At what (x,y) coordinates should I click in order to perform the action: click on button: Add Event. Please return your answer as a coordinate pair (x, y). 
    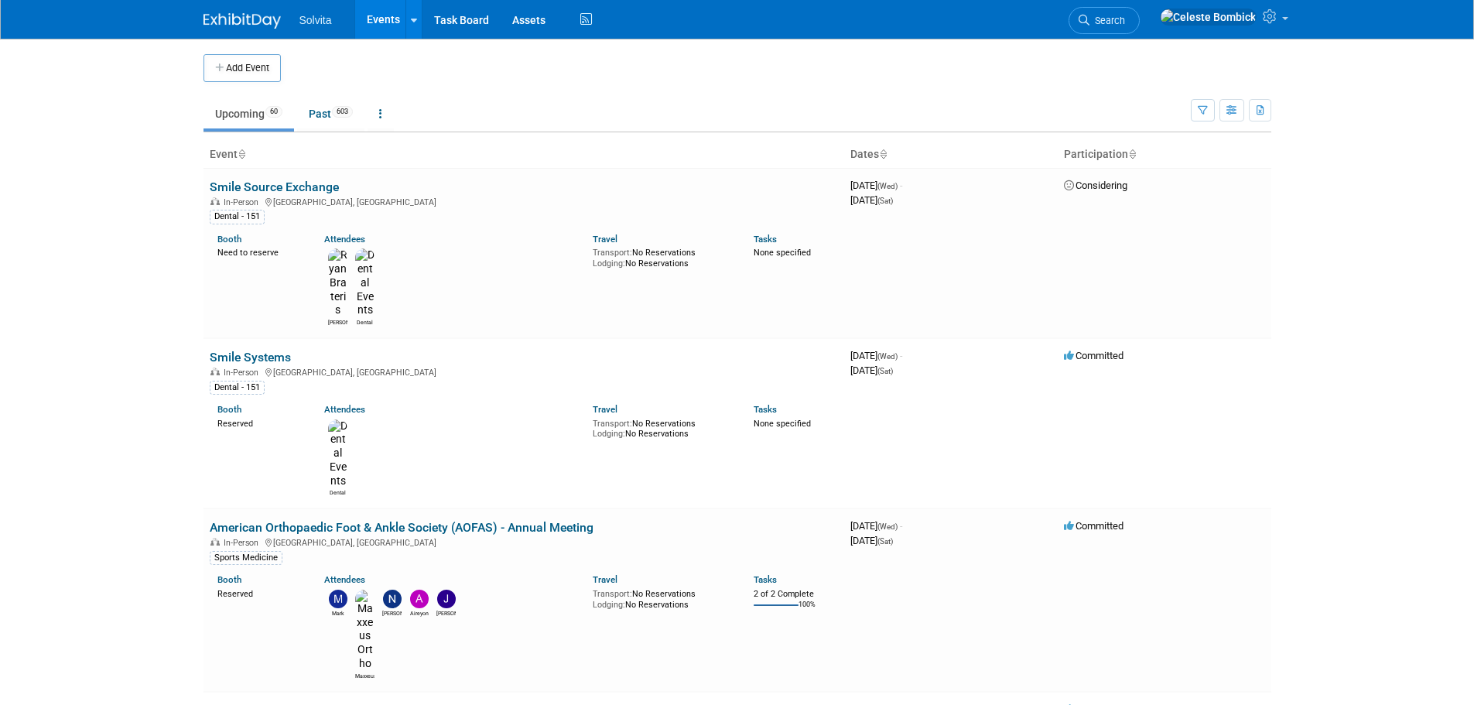
    Looking at the image, I should click on (242, 68).